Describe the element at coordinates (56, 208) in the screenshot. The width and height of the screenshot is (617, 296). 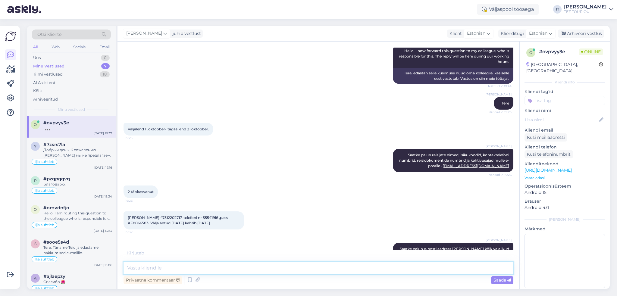
I see `span: #omvdnfjo` at that location.